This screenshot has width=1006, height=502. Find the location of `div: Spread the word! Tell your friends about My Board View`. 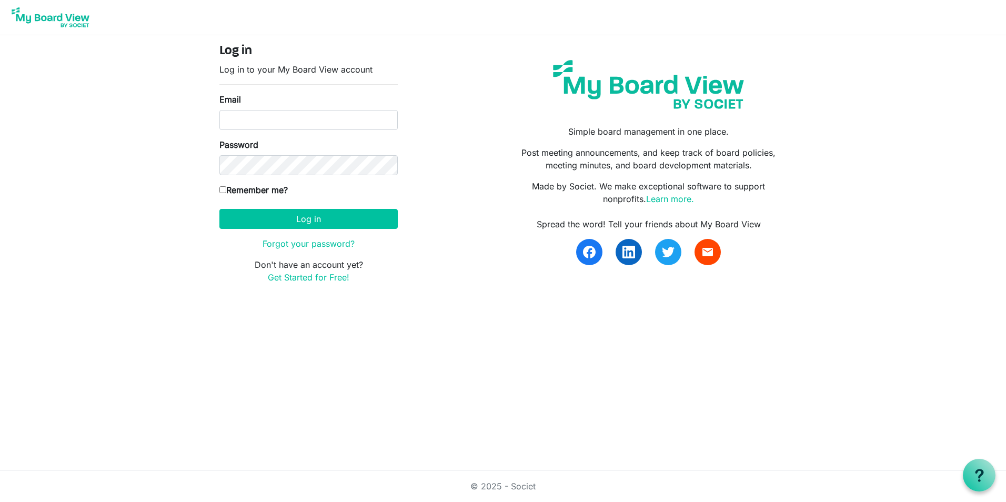

div: Spread the word! Tell your friends about My Board View is located at coordinates (649, 224).